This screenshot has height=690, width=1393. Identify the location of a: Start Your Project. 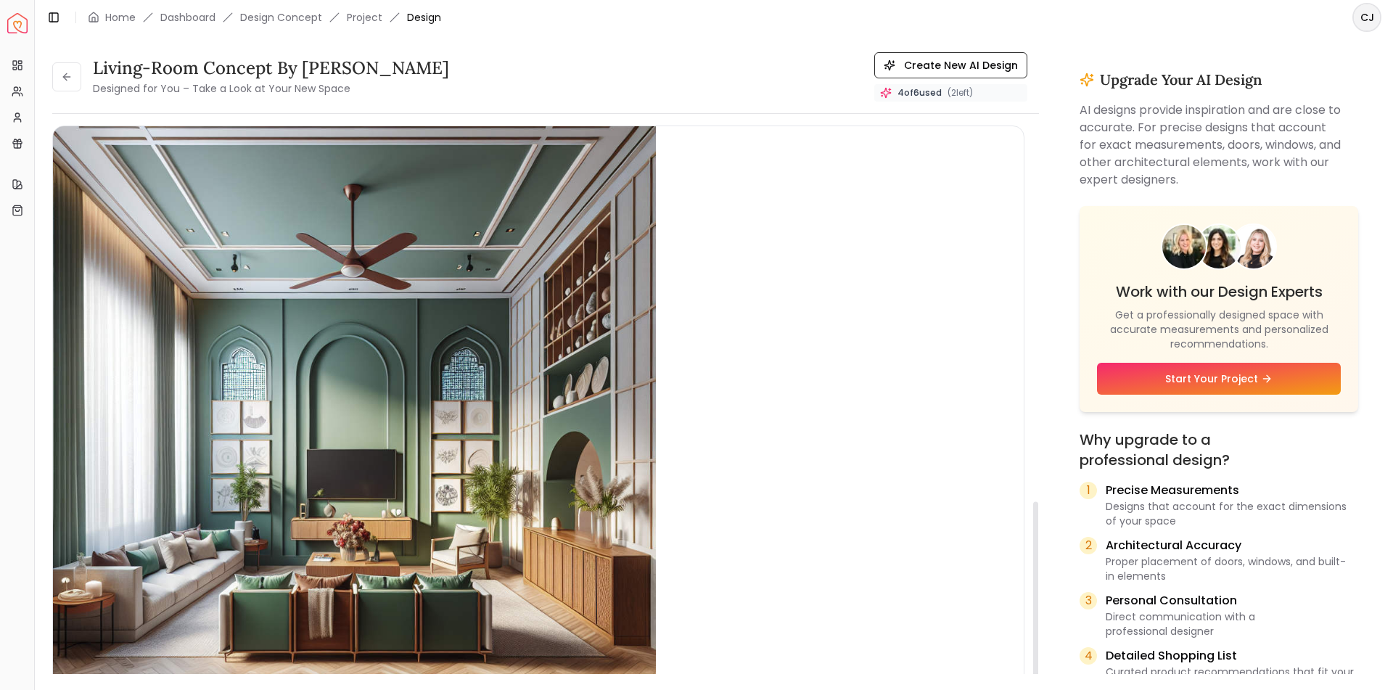
(1219, 379).